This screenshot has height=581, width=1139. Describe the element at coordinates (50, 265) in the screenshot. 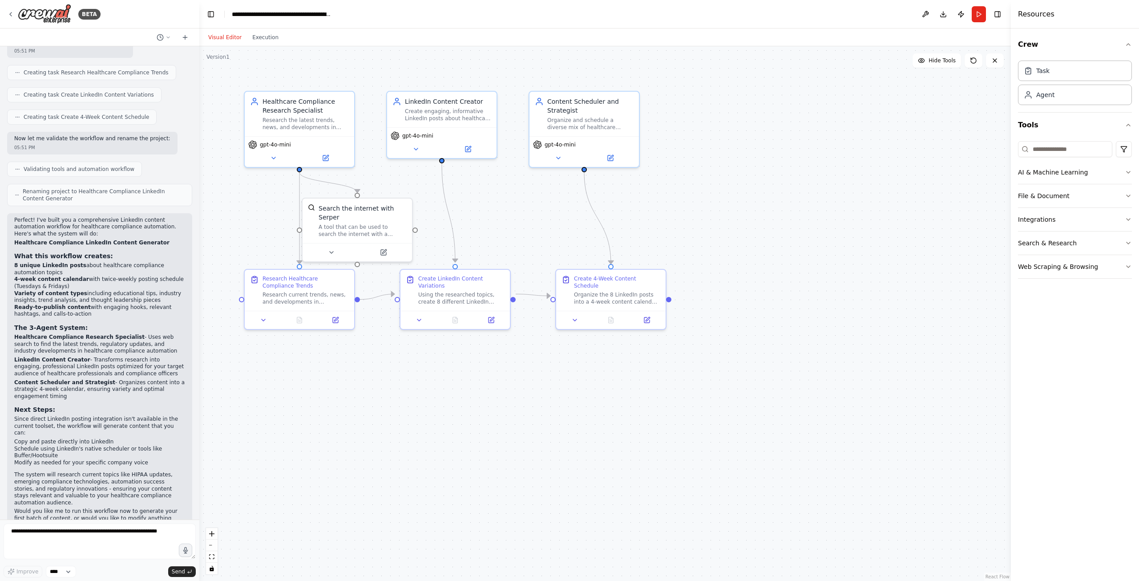

I see `strong: 8 unique LinkedIn posts` at that location.